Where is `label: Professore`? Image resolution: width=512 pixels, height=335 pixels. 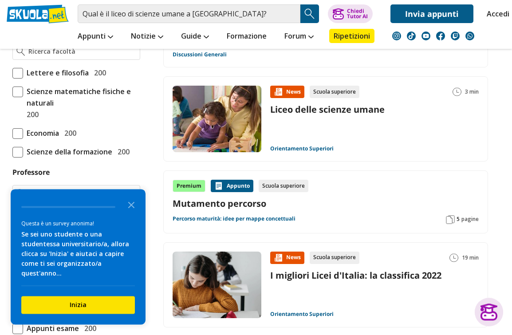
label: Professore is located at coordinates (31, 172).